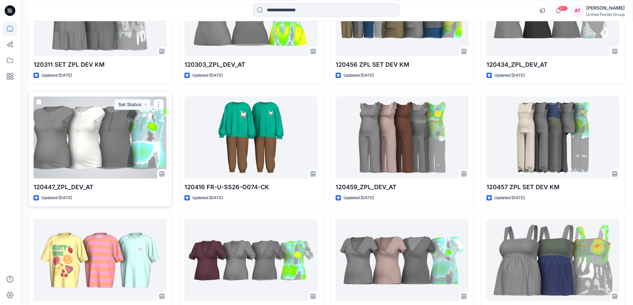 The width and height of the screenshot is (633, 305). I want to click on div: United Textile Group, so click(606, 14).